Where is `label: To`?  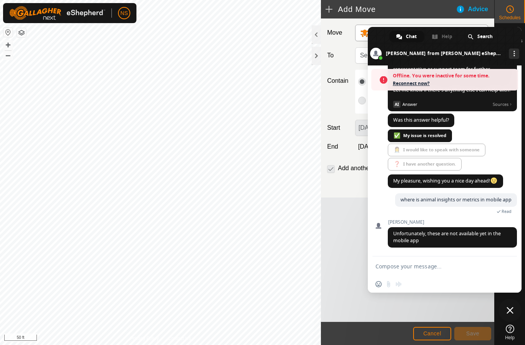 label: To is located at coordinates (338, 55).